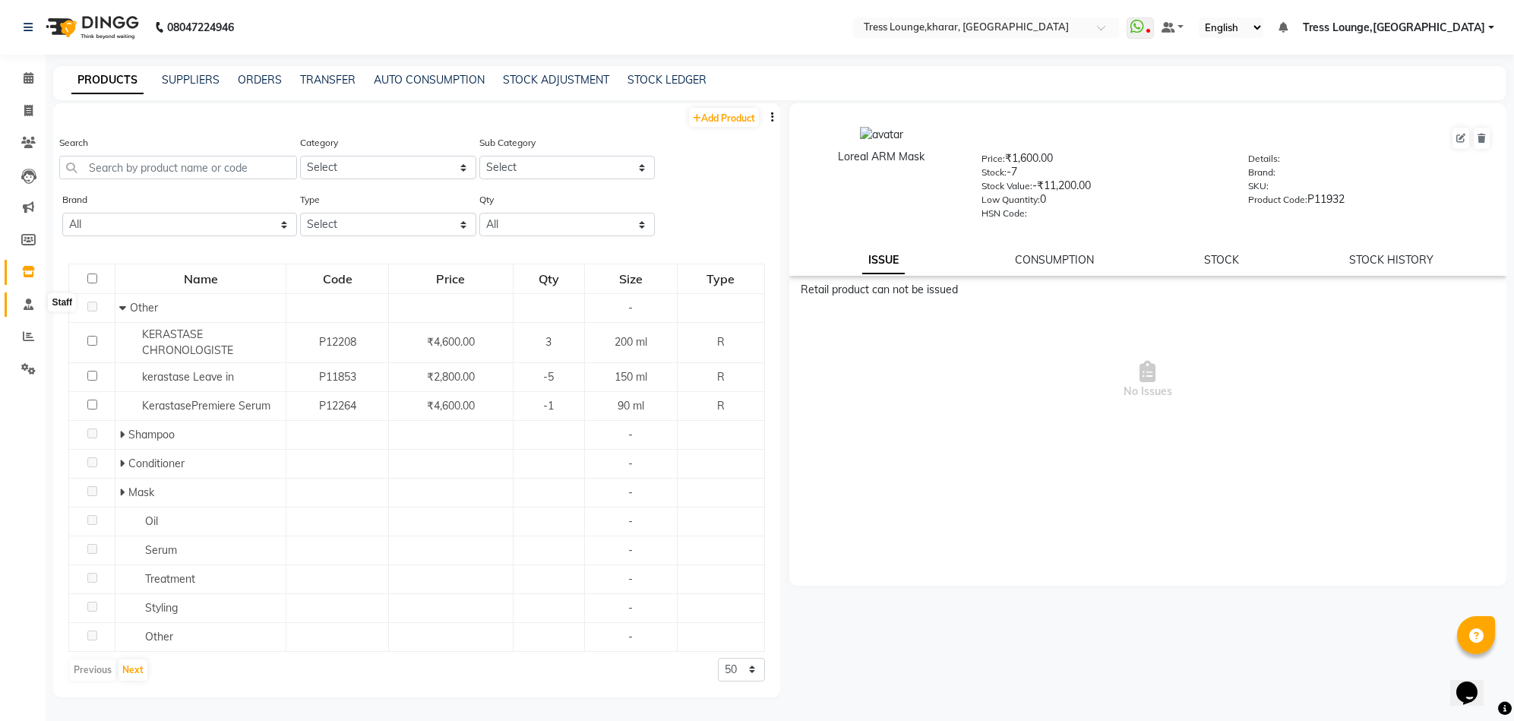 The width and height of the screenshot is (1514, 721). Describe the element at coordinates (157, 464) in the screenshot. I see `span: Conditioner` at that location.